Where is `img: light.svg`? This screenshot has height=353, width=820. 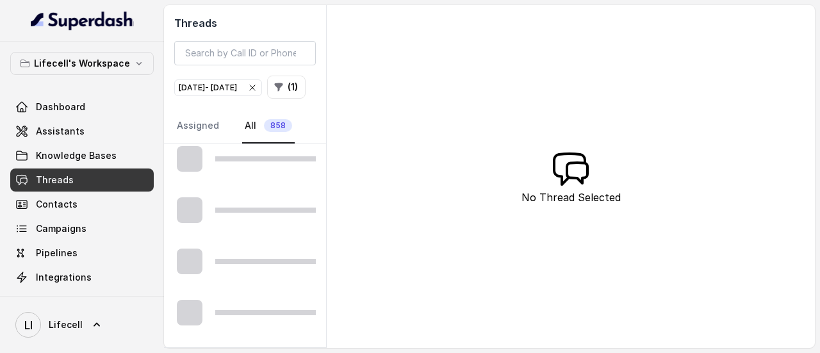
img: light.svg is located at coordinates (82, 21).